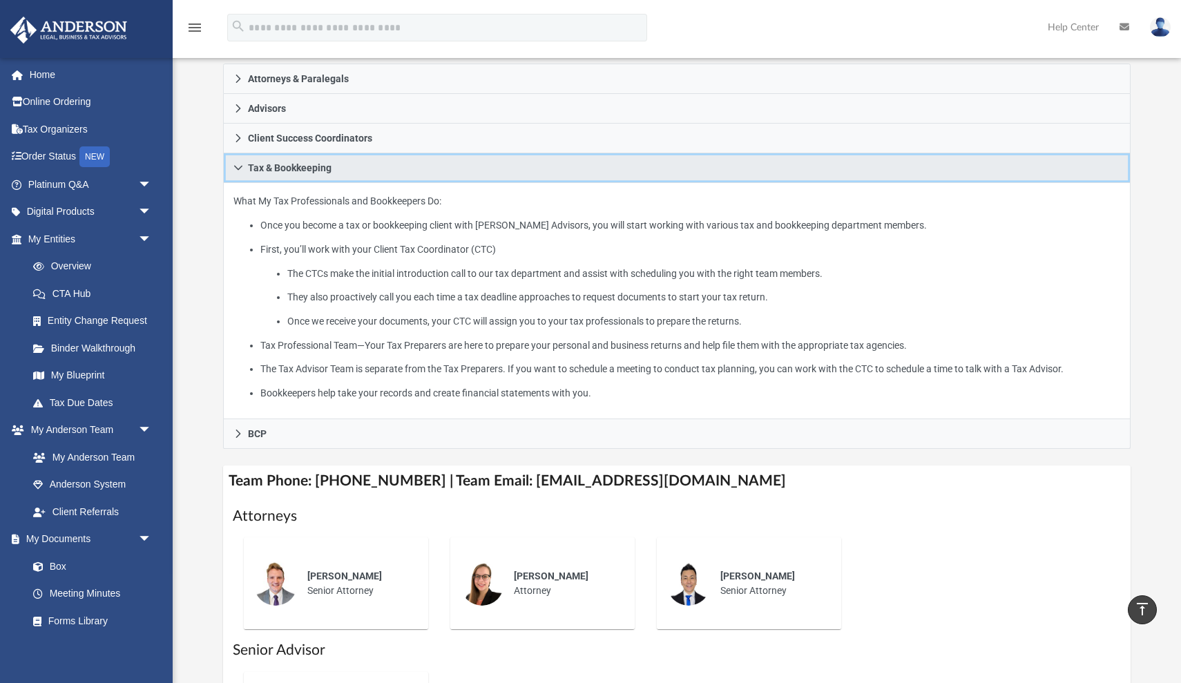 Image resolution: width=1181 pixels, height=683 pixels. What do you see at coordinates (96, 348) in the screenshot?
I see `a: Binder Walkthrough` at bounding box center [96, 348].